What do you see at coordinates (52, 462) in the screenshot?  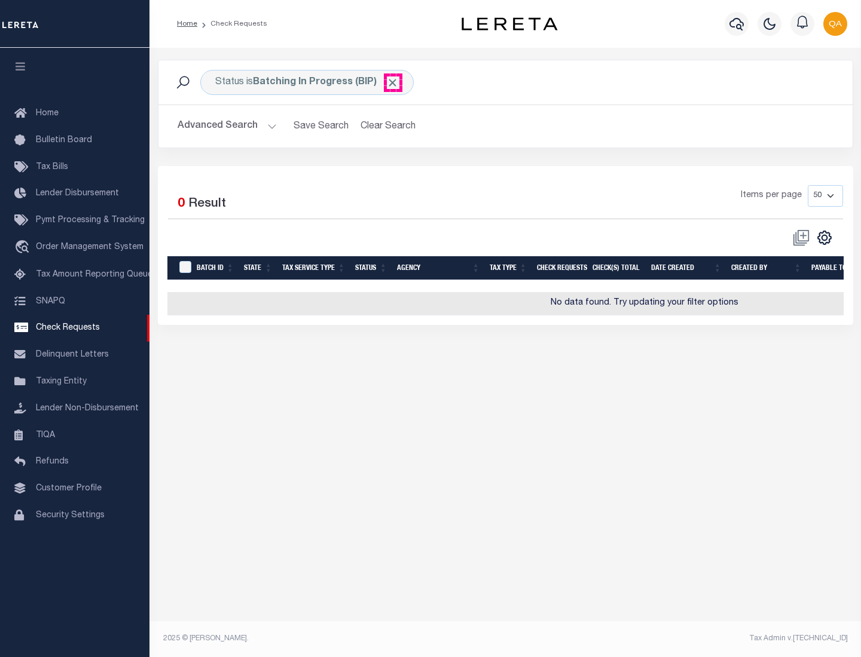 I see `span: Refunds` at bounding box center [52, 462].